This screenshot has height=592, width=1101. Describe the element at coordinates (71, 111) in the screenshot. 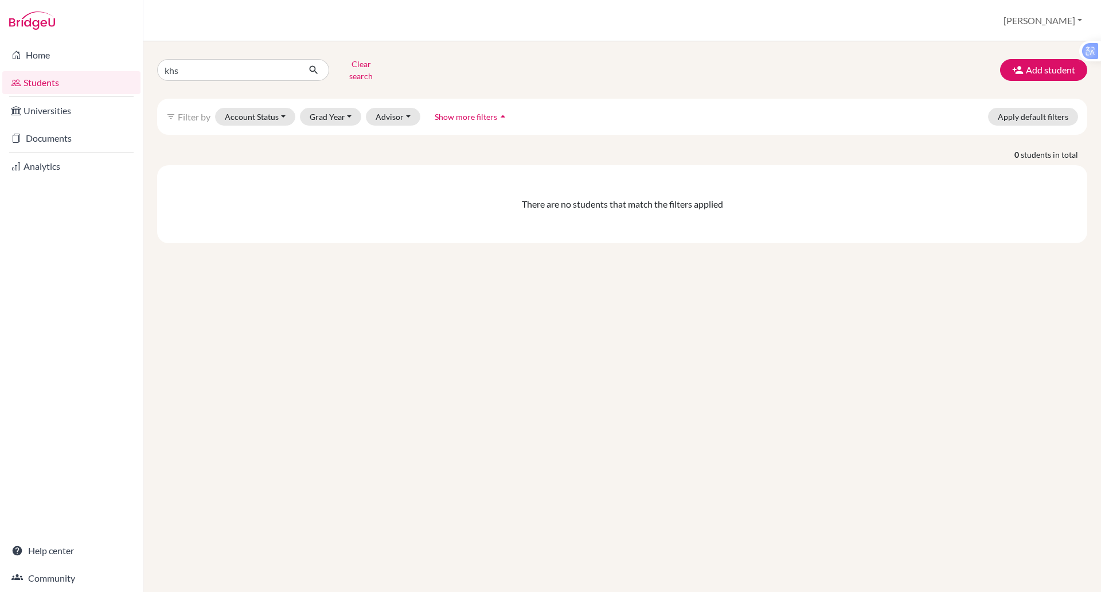

I see `a: Universities` at that location.